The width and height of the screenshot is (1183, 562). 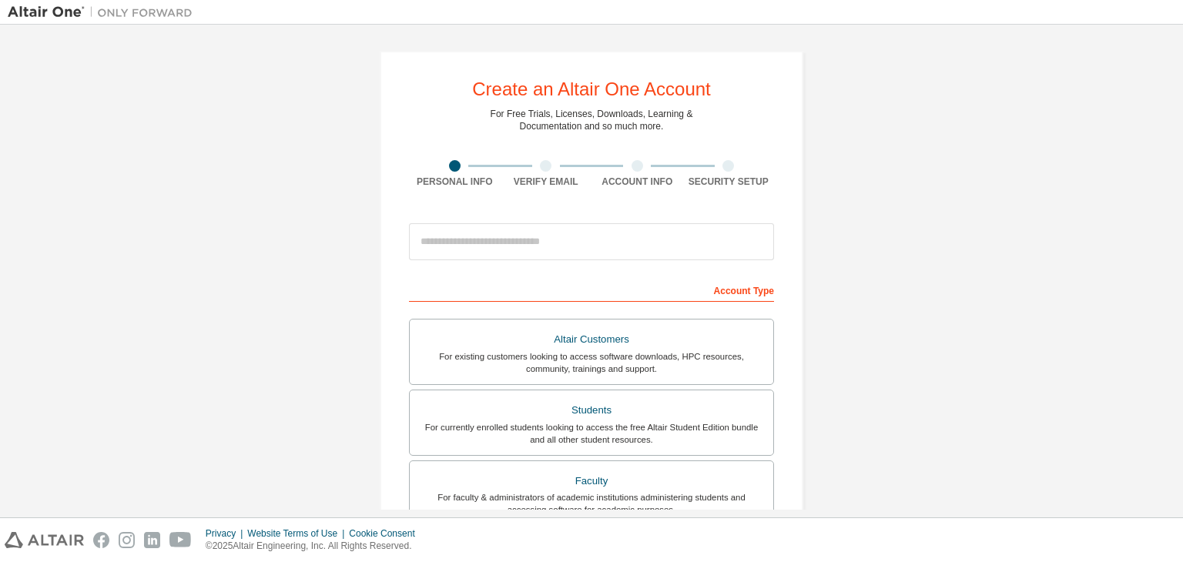 What do you see at coordinates (592, 340) in the screenshot?
I see `div: Altair Customers` at bounding box center [592, 340].